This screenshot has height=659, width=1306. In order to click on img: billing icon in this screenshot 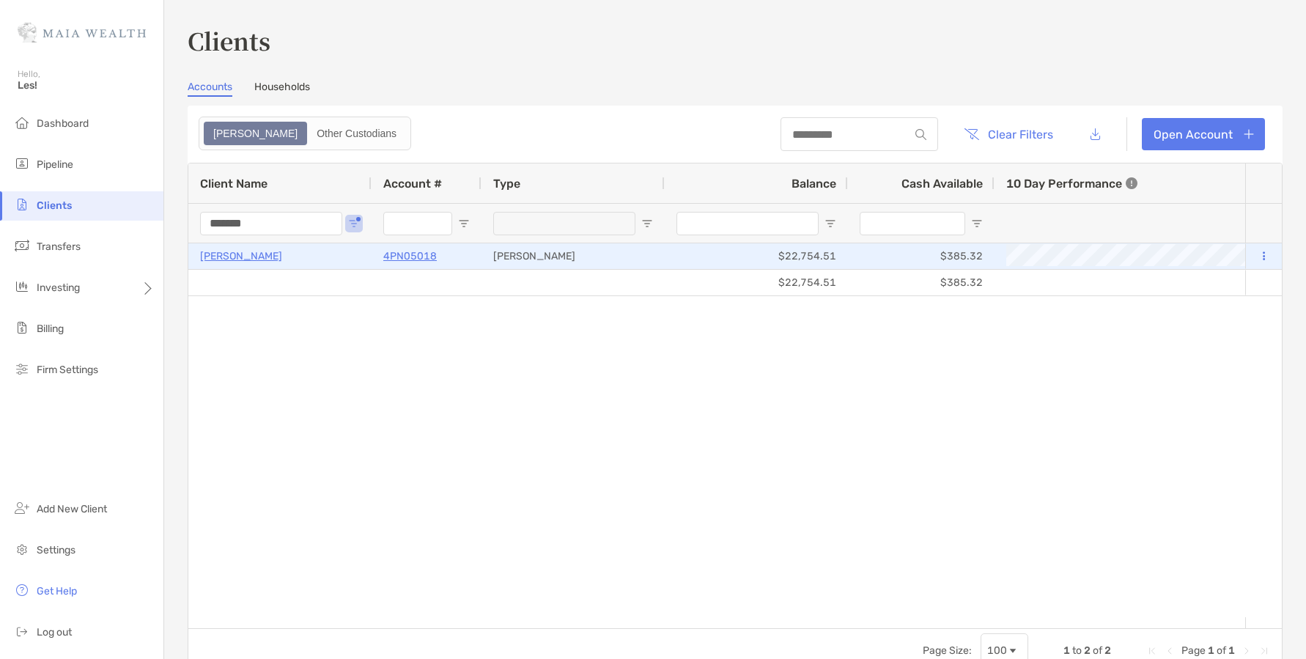, I will do `click(22, 328)`.